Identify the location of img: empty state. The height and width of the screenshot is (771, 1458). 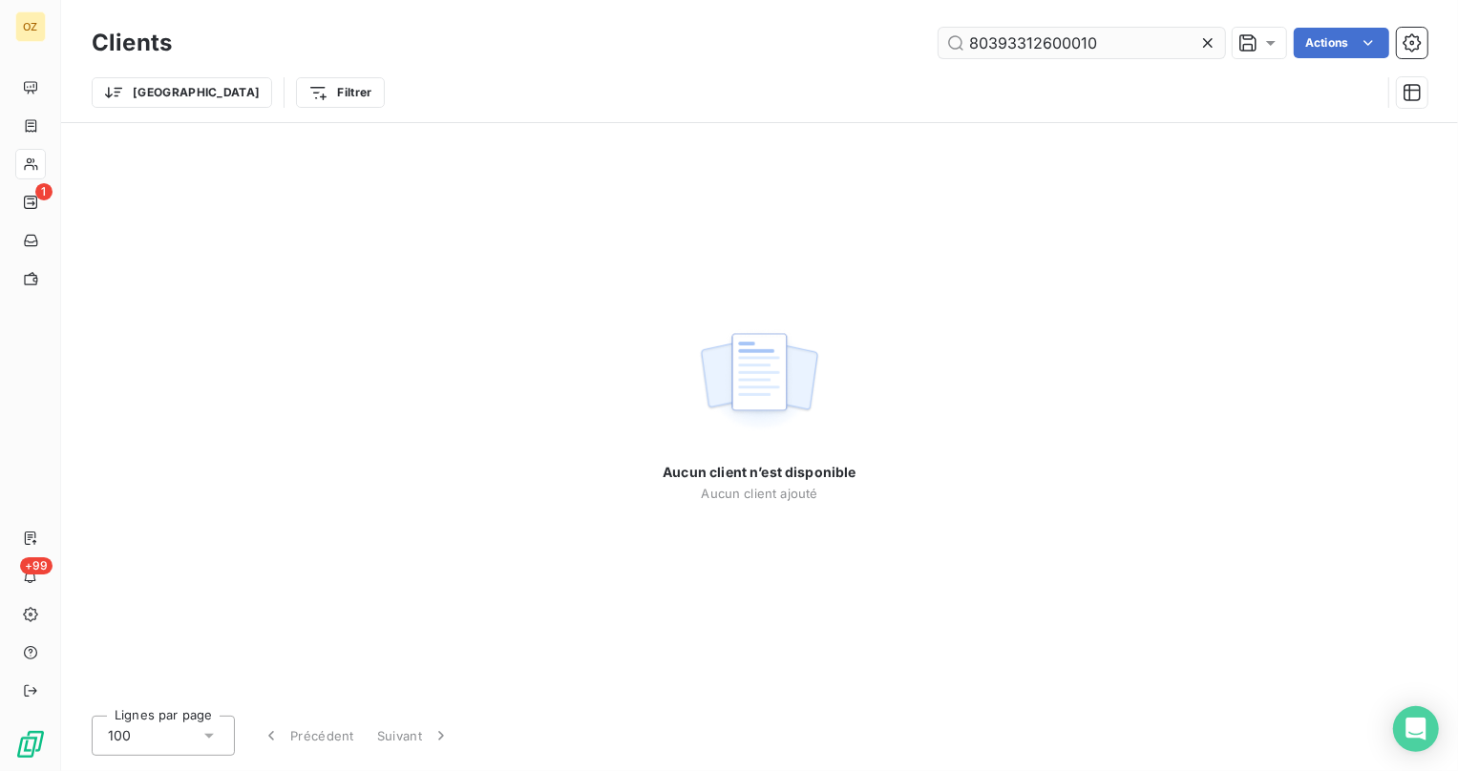
(759, 382).